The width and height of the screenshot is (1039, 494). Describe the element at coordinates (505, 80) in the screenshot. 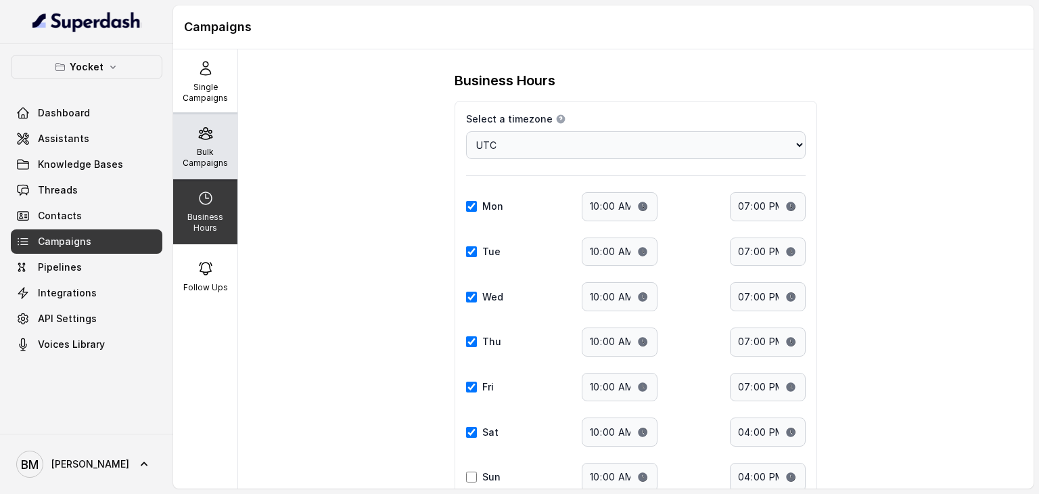

I see `h3: Business Hours` at that location.